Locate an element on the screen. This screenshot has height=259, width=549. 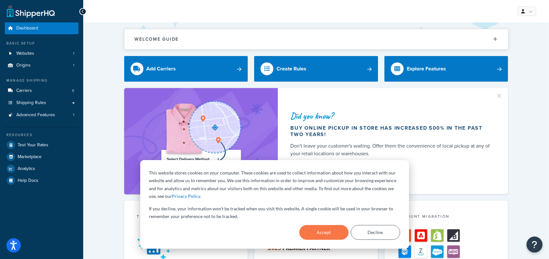
li: Carriers is located at coordinates (42, 91).